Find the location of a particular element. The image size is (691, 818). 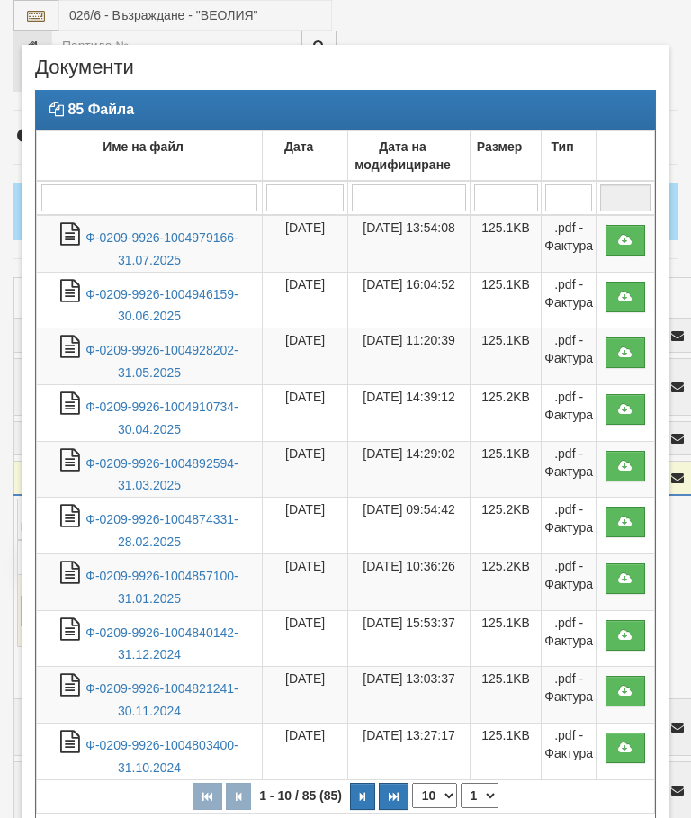

button: Първа страница is located at coordinates (207, 797).